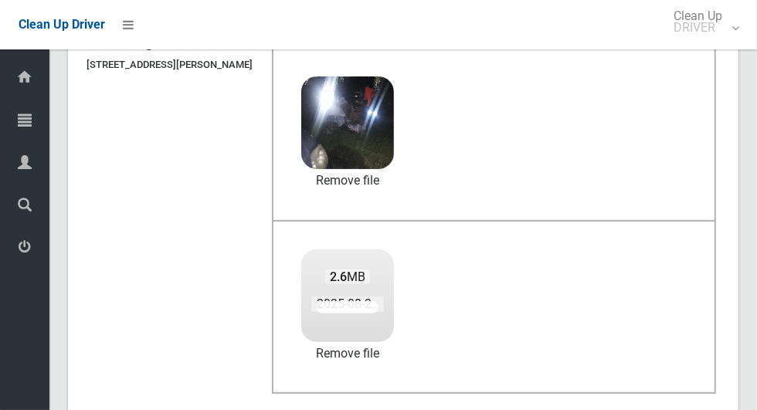 The image size is (757, 410). I want to click on span: 2025-08-2706.06.165709739683105471173.jpg, so click(448, 304).